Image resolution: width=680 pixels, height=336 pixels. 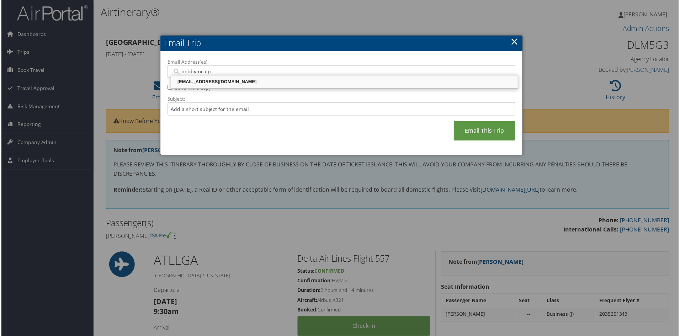 I want to click on input: Email address (Separate multiple email addresses with commas), so click(x=341, y=72).